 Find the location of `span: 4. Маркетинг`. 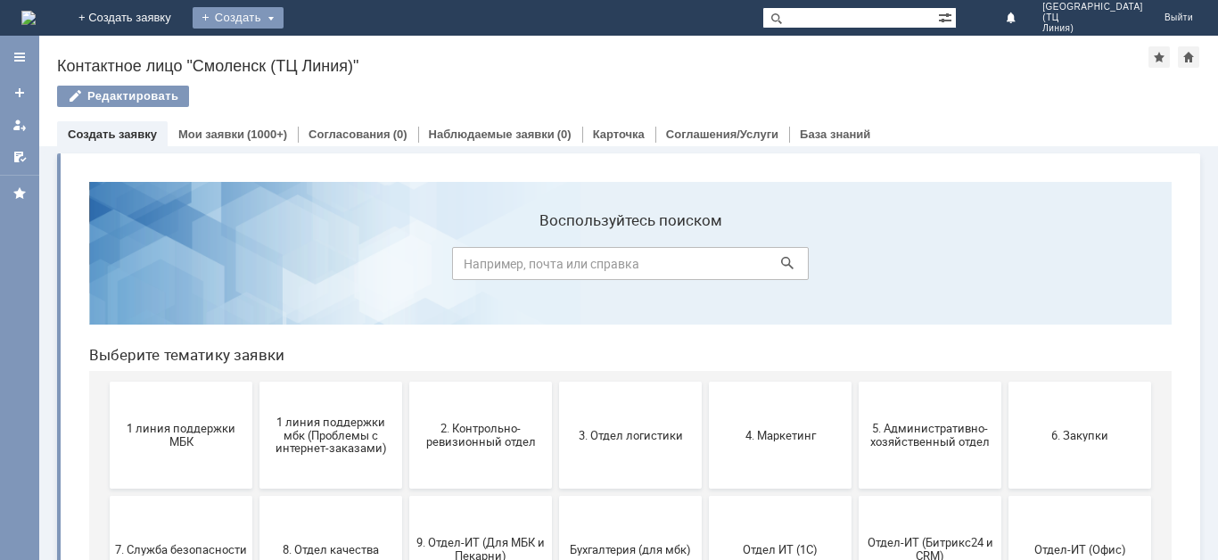

span: 4. Маркетинг is located at coordinates (705, 267).